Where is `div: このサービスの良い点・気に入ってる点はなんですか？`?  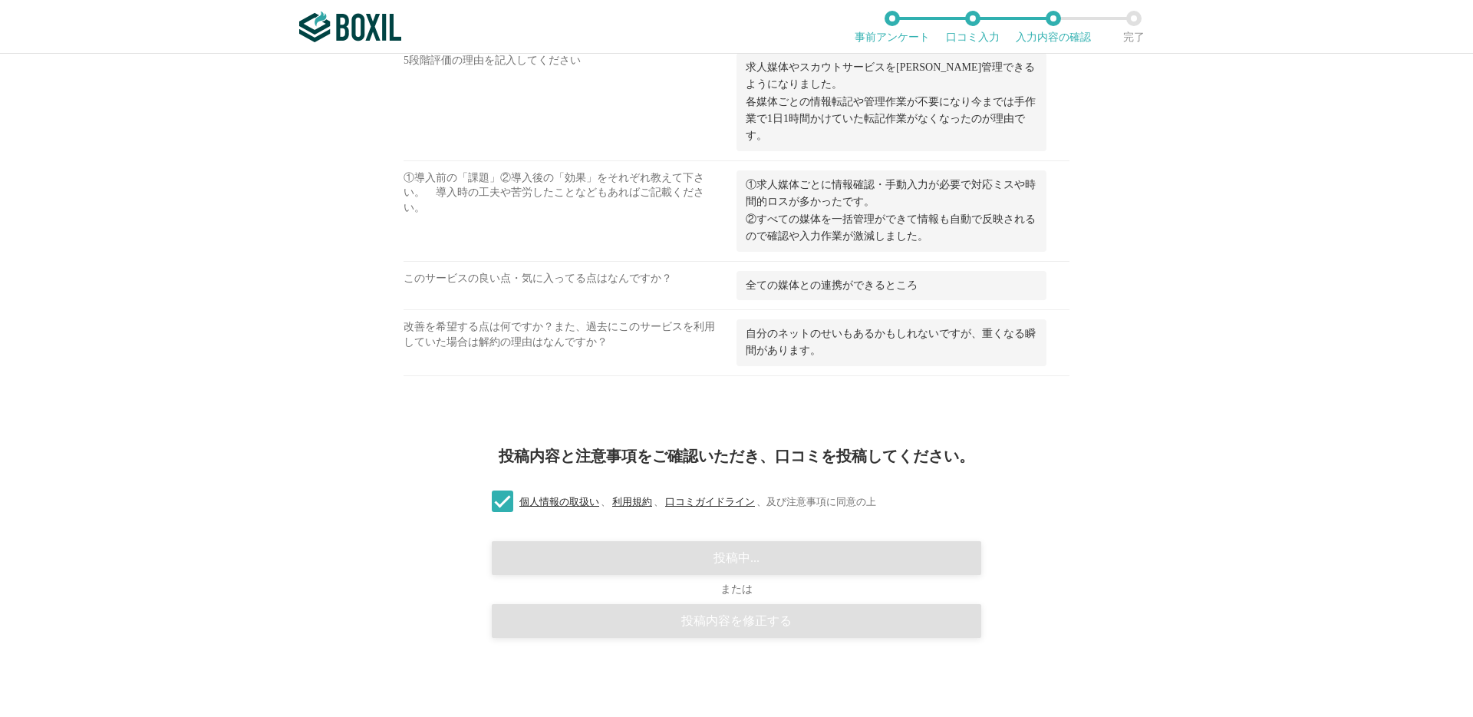
div: このサービスの良い点・気に入ってる点はなんですか？ is located at coordinates (570, 290).